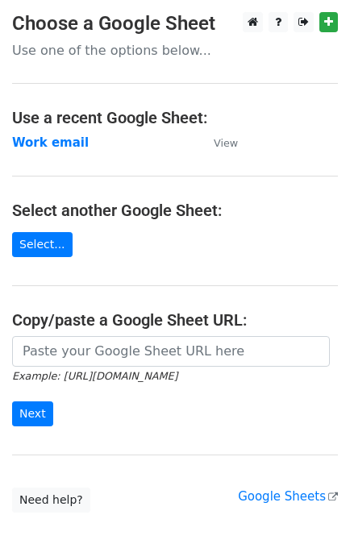 The height and width of the screenshot is (544, 350). Describe the element at coordinates (50, 143) in the screenshot. I see `a: Work email` at that location.